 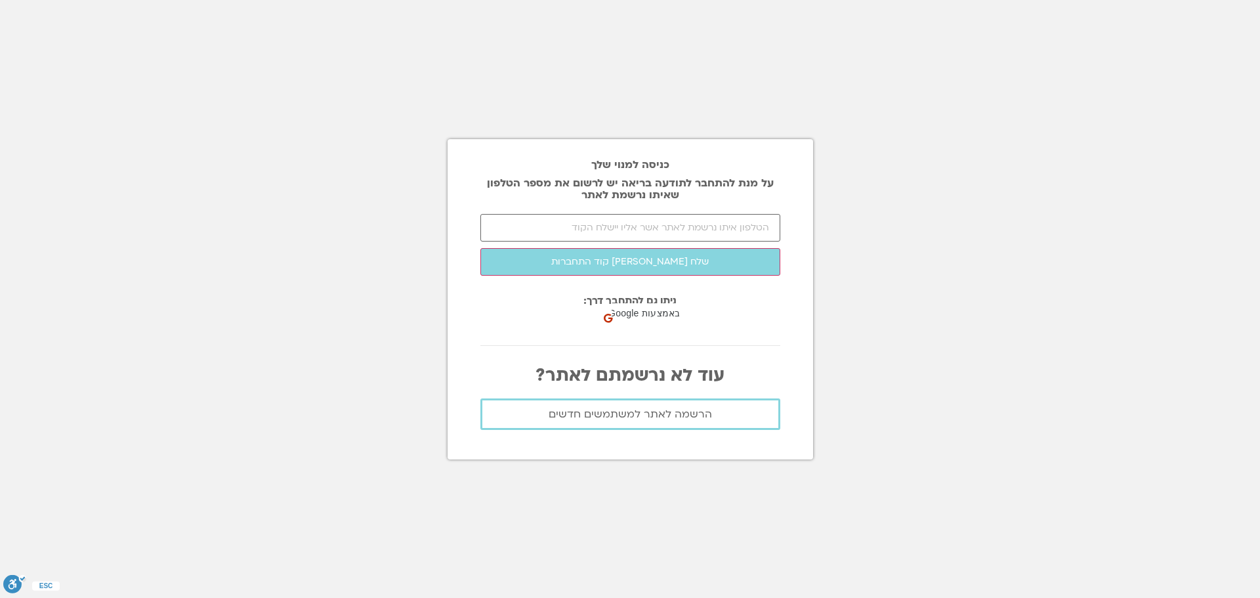 What do you see at coordinates (630, 189) in the screenshot?
I see `p: על מנת להתחבר לתודעה בריאה יש לרשום את מספר הטלפון שאיתו נרשמת לאתר` at bounding box center [630, 189].